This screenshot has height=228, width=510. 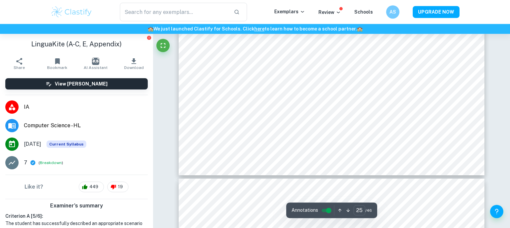 What do you see at coordinates (330, 12) in the screenshot?
I see `p: Review` at bounding box center [330, 12].